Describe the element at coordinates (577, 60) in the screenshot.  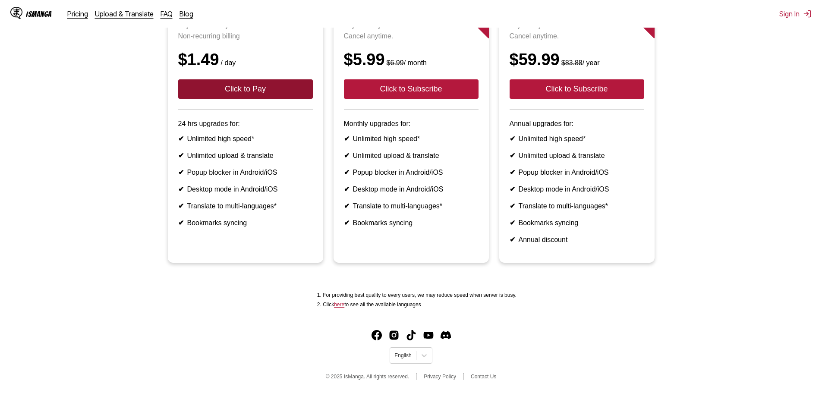
I see `div: $59.99` at that location.